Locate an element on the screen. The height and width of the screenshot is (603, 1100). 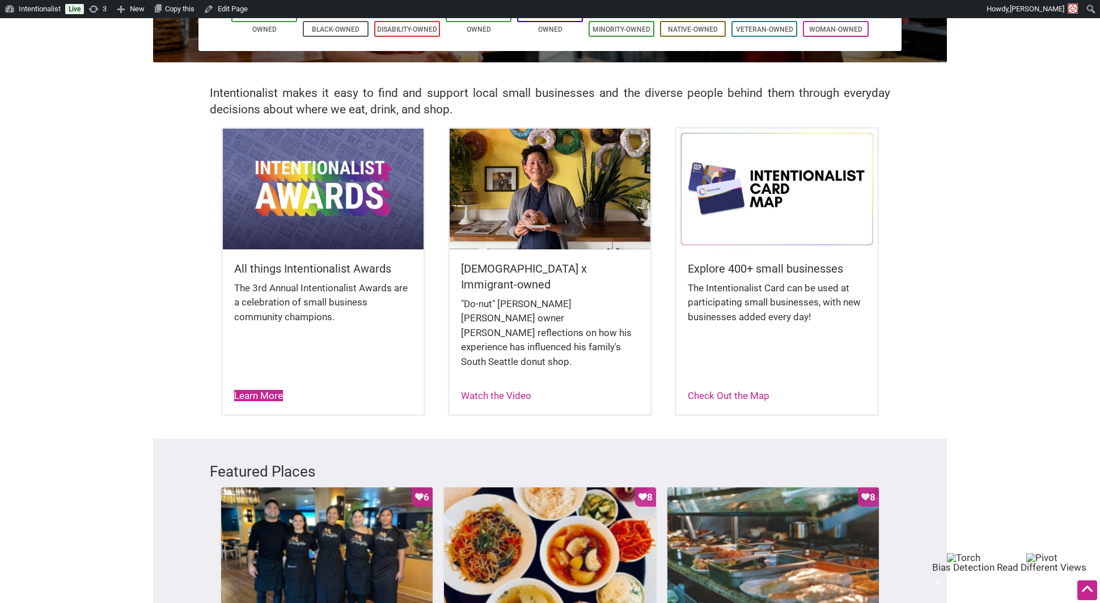
a: Live is located at coordinates (74, 9).